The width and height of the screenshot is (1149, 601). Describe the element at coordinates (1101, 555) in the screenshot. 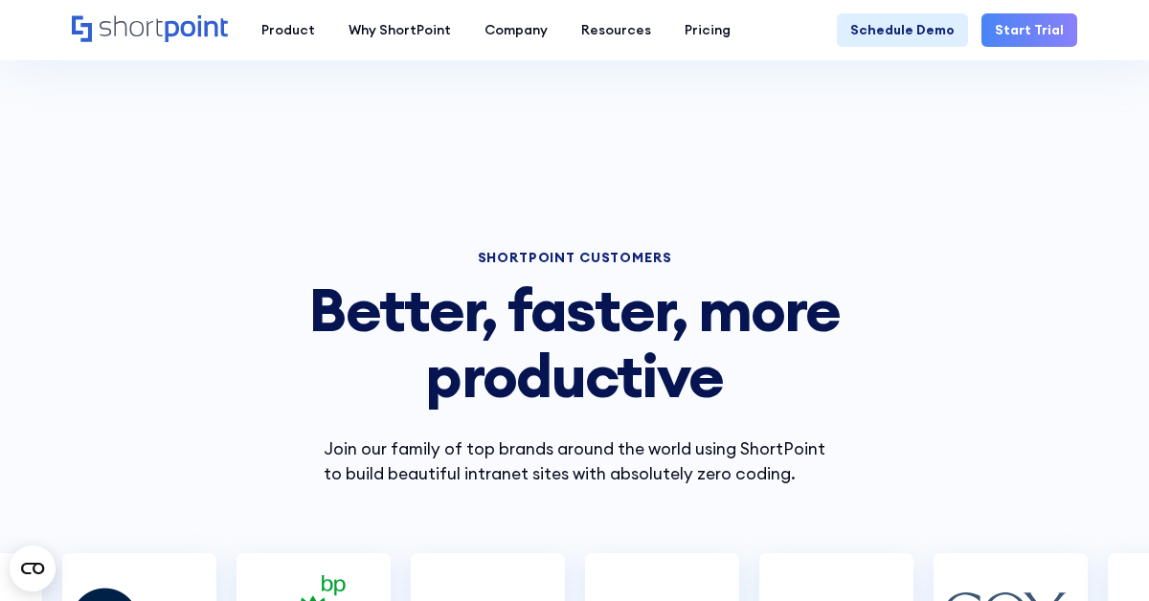

I see `div: Chat Widget` at that location.